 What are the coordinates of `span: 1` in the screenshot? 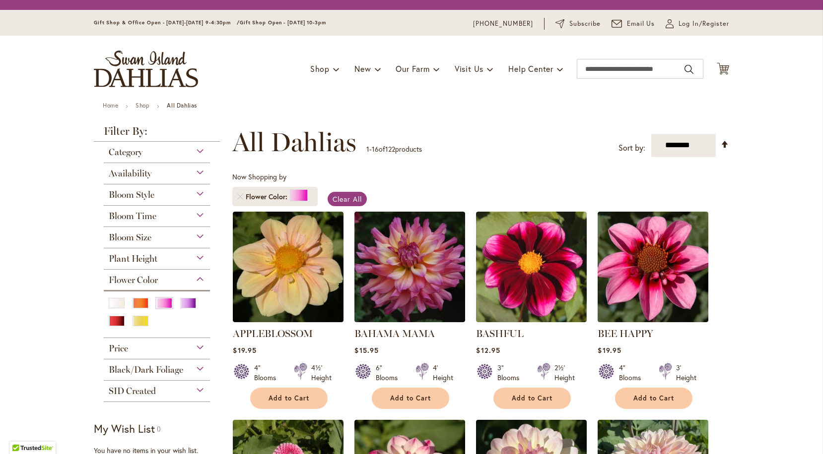 It's located at (368, 149).